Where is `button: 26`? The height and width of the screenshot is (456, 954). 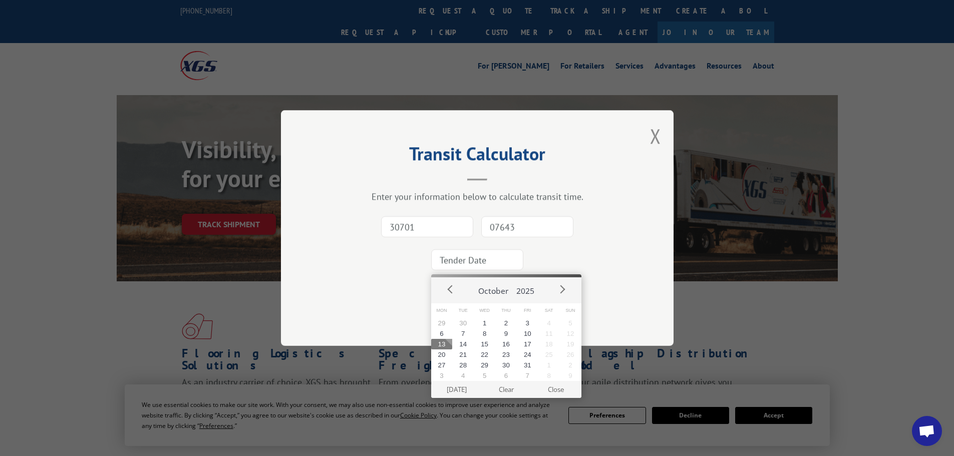
button: 26 is located at coordinates (570, 354).